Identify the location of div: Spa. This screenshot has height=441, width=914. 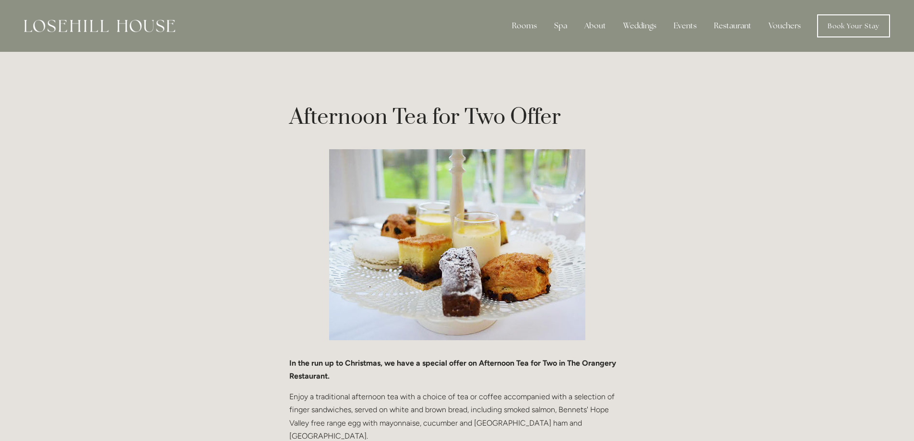
(560, 26).